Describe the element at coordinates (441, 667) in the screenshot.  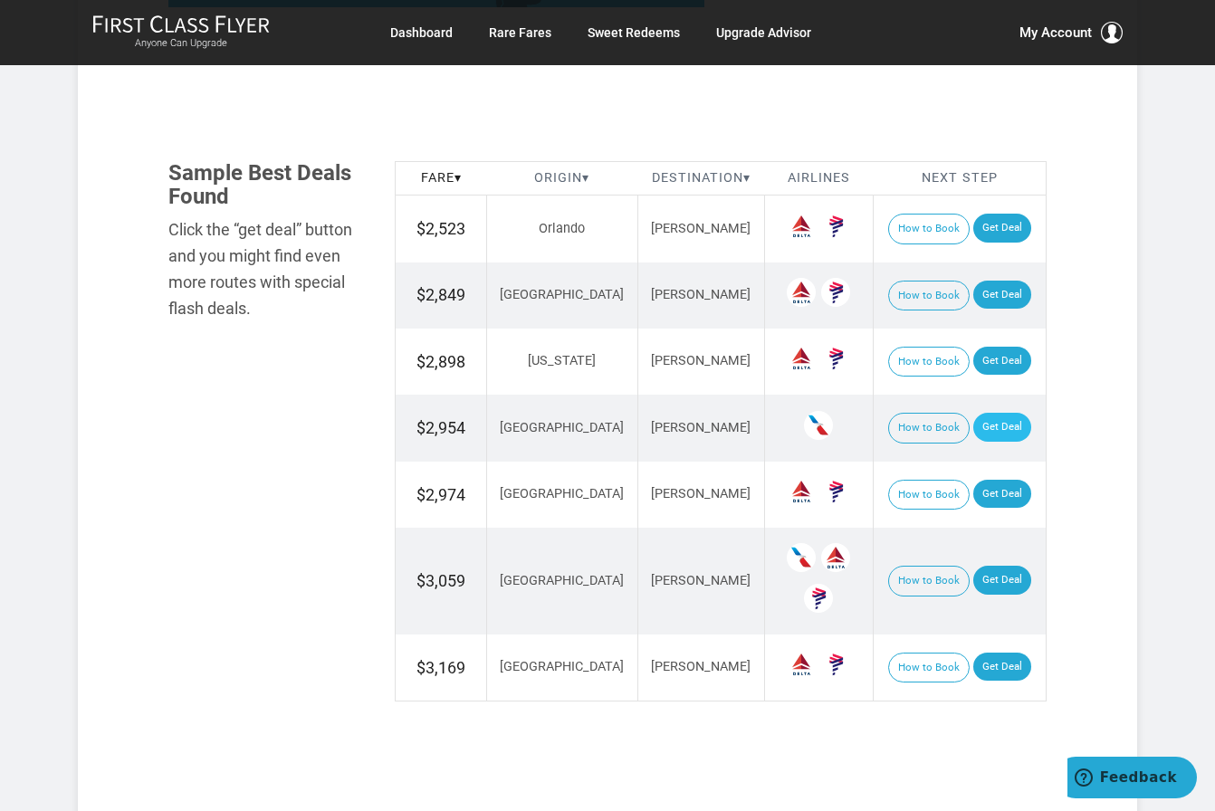
I see `span: $3,169` at that location.